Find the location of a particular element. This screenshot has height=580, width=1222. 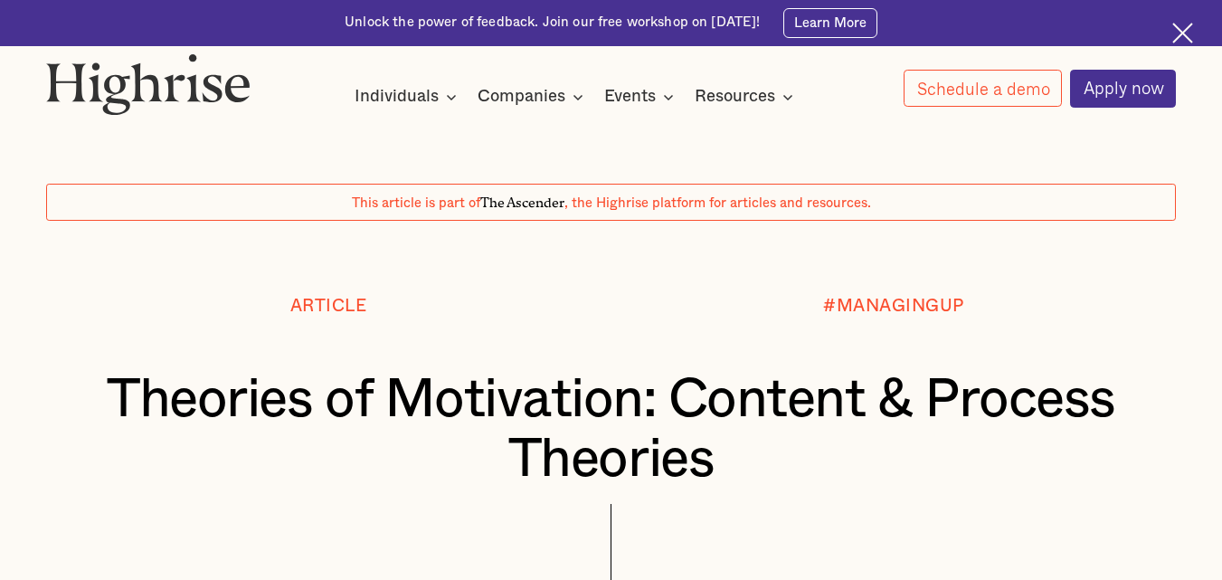

div: Article is located at coordinates (328, 307).